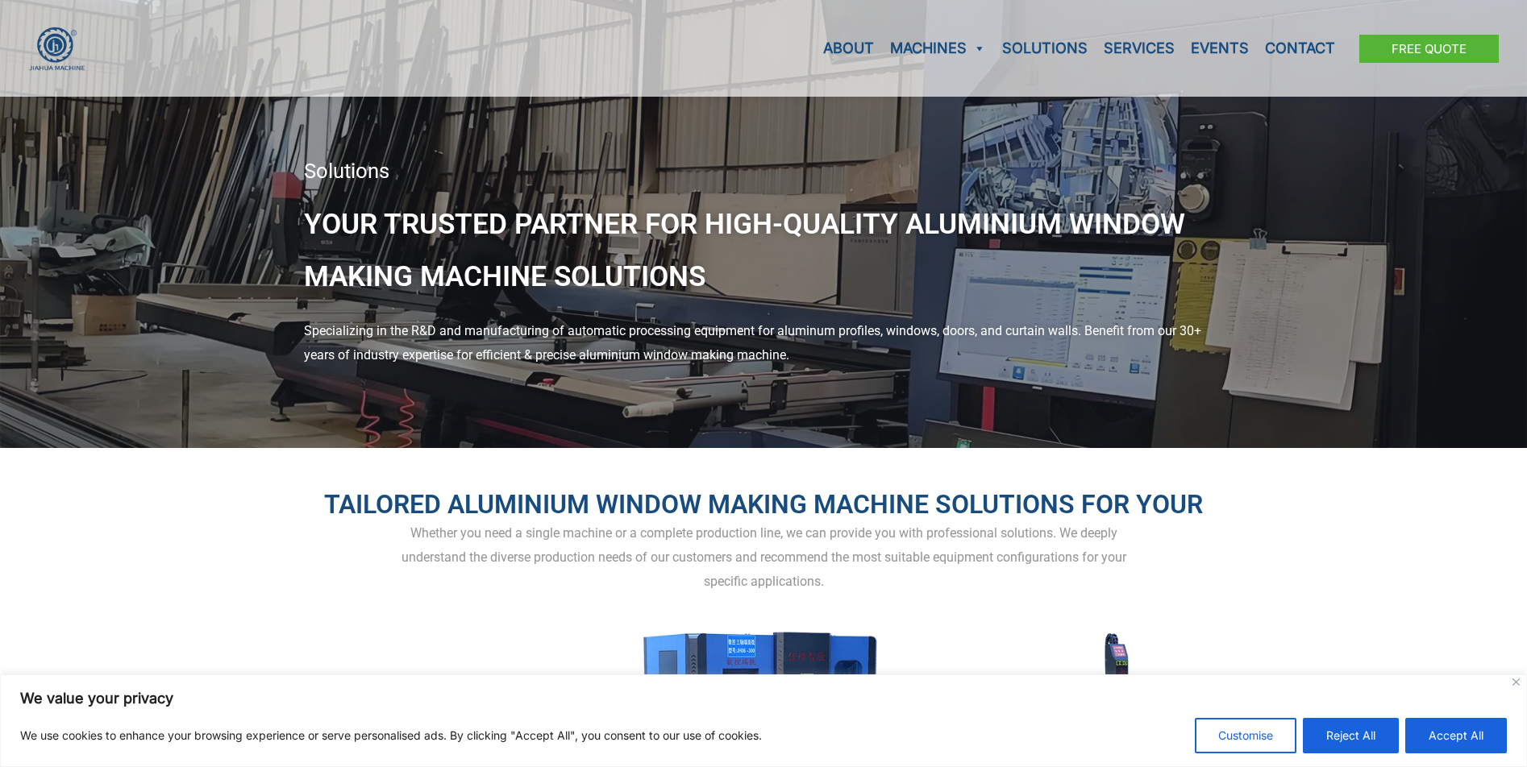 The image size is (1527, 767). I want to click on button: Accept All, so click(1456, 736).